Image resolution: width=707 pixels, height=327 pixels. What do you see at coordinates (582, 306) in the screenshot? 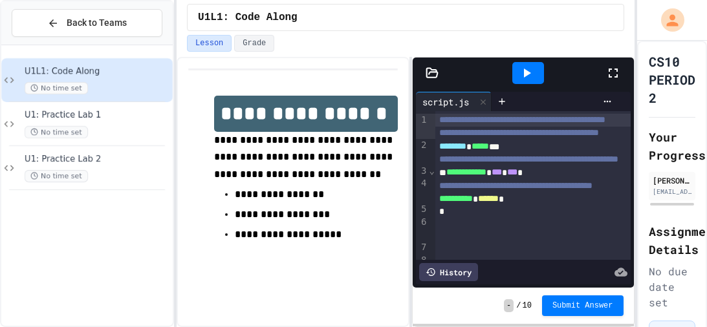
I see `button: Submit Answer` at bounding box center [582, 306].